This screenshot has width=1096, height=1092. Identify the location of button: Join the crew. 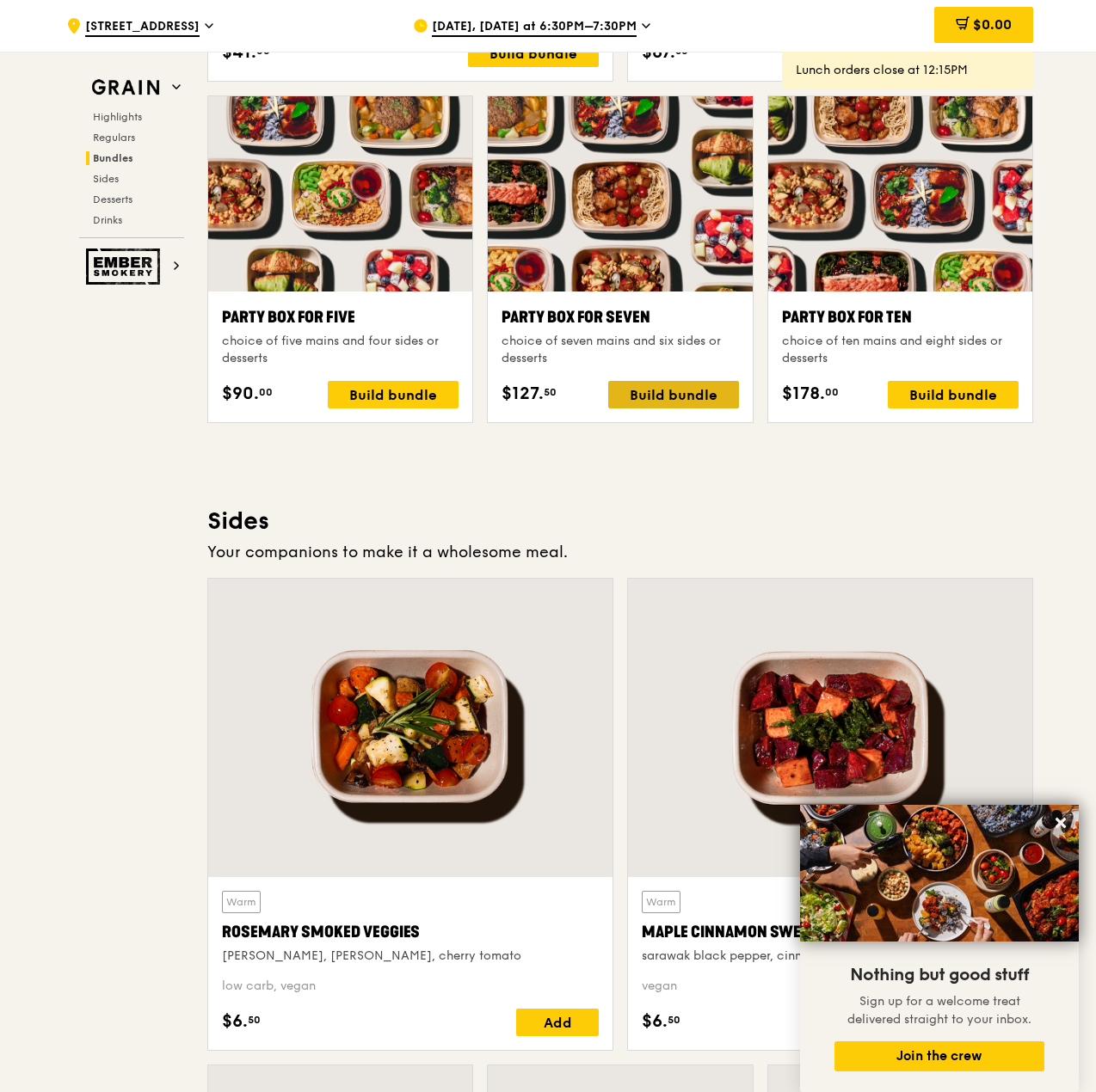
(939, 1056).